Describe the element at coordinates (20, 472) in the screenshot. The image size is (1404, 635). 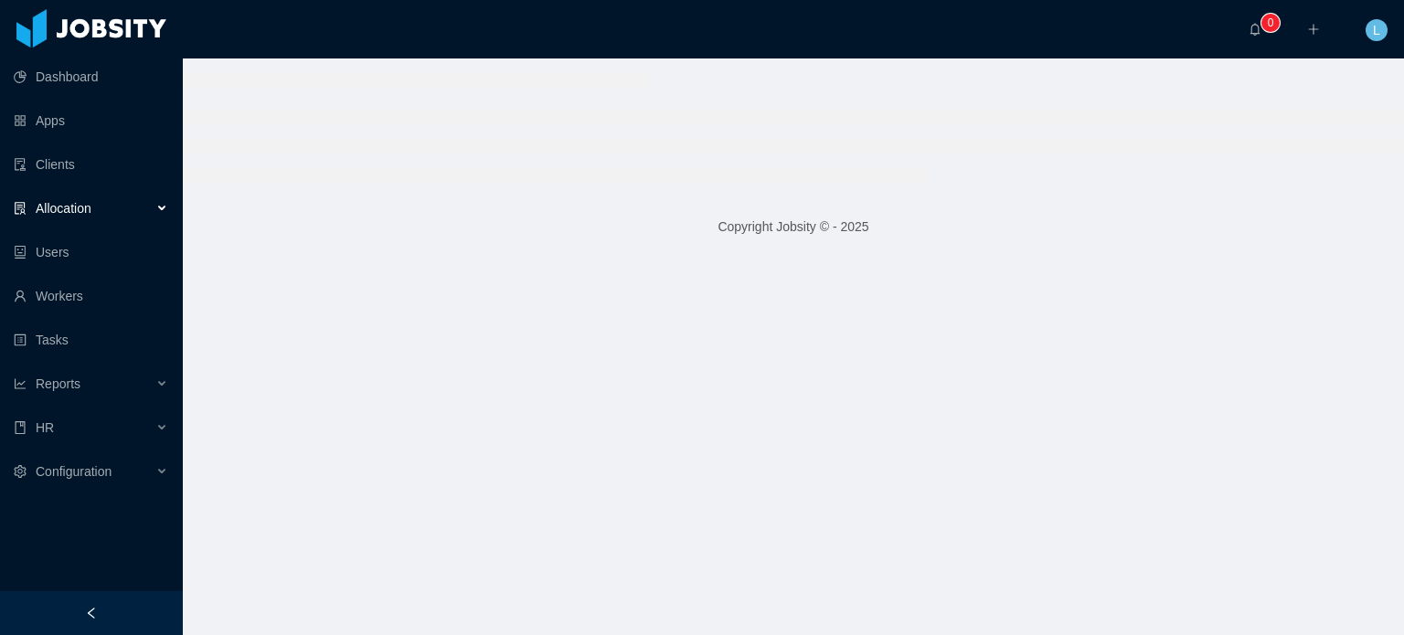
I see `i: icon: setting` at that location.